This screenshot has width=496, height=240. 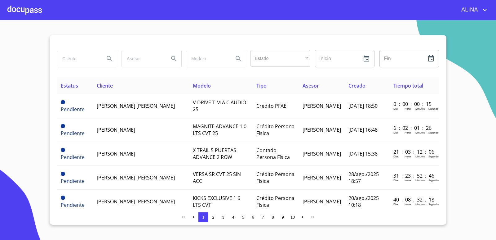 I want to click on span: 28/ago./2025 18:57, so click(x=364, y=177).